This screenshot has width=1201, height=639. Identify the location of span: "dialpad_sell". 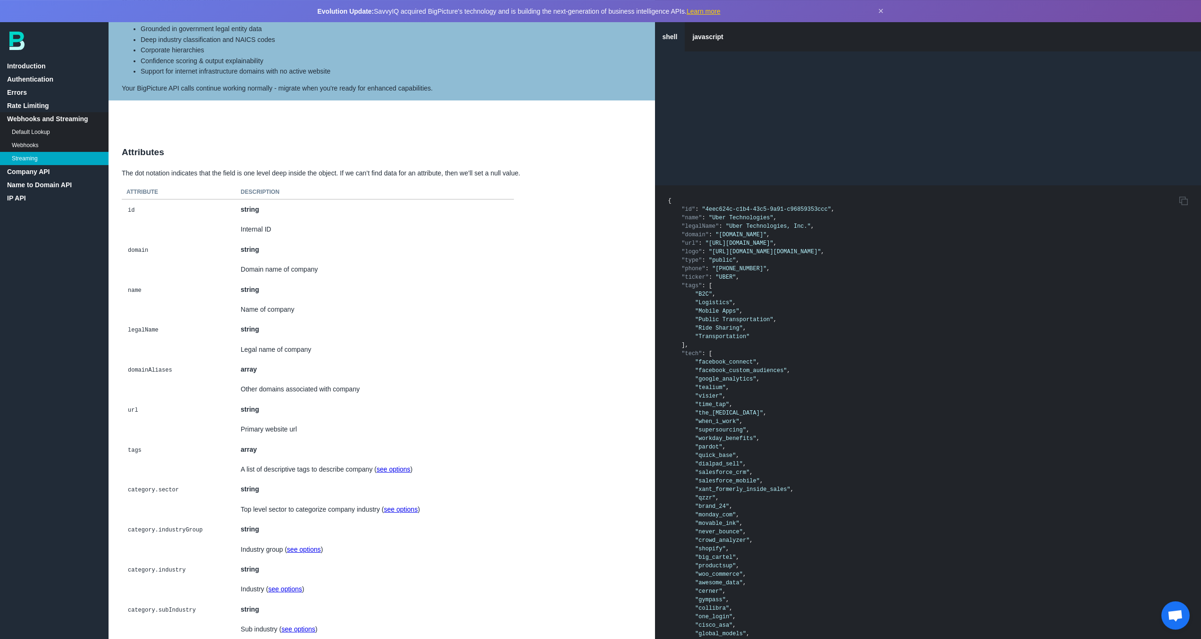
(719, 464).